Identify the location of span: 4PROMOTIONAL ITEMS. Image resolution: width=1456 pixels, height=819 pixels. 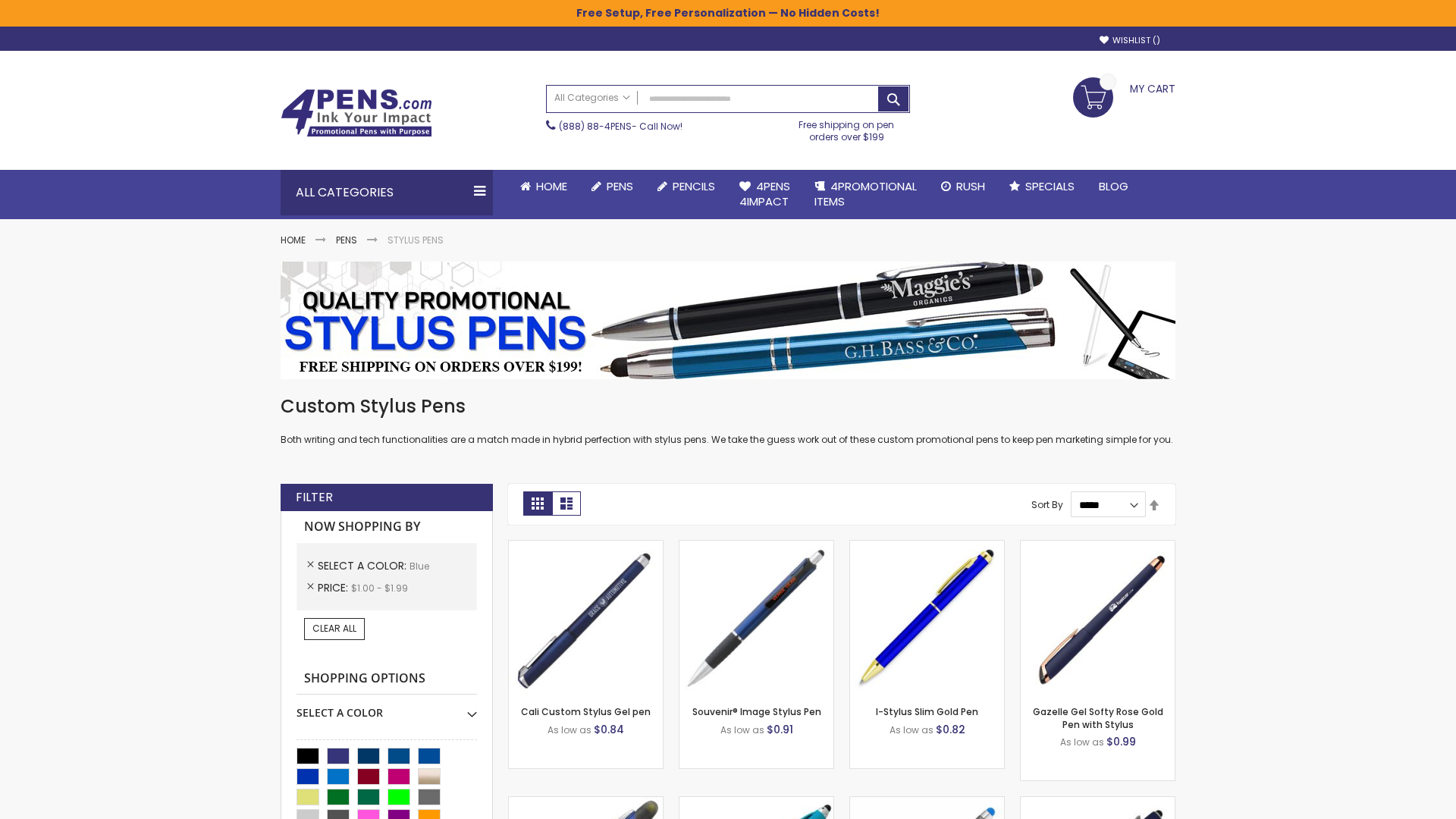
(865, 193).